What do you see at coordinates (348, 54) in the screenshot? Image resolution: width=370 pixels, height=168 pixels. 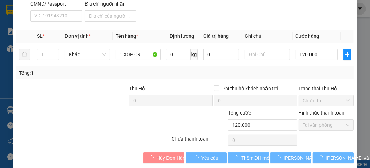 I see `span: plus` at bounding box center [348, 54].